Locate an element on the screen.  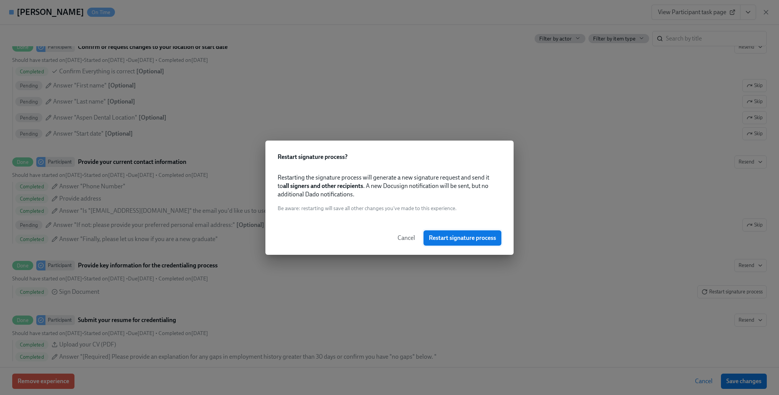
button: Restart signature process is located at coordinates (463, 238).